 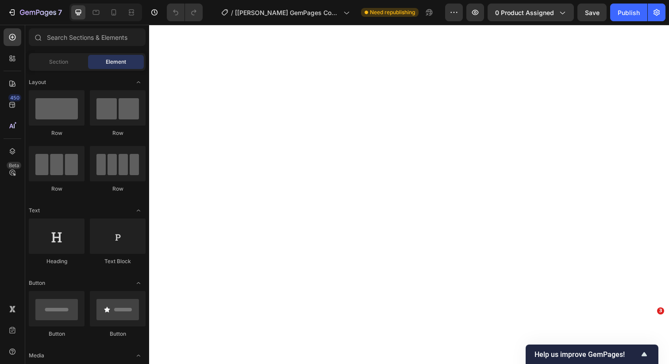 I want to click on p: 7, so click(x=60, y=12).